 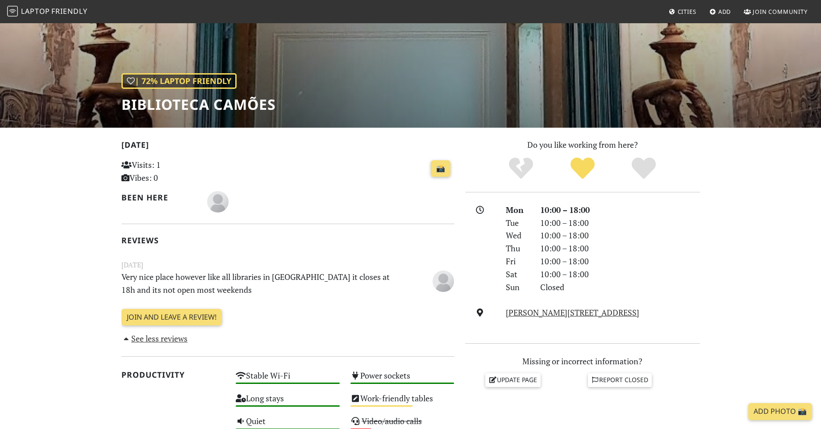 I want to click on a: Update page, so click(x=513, y=380).